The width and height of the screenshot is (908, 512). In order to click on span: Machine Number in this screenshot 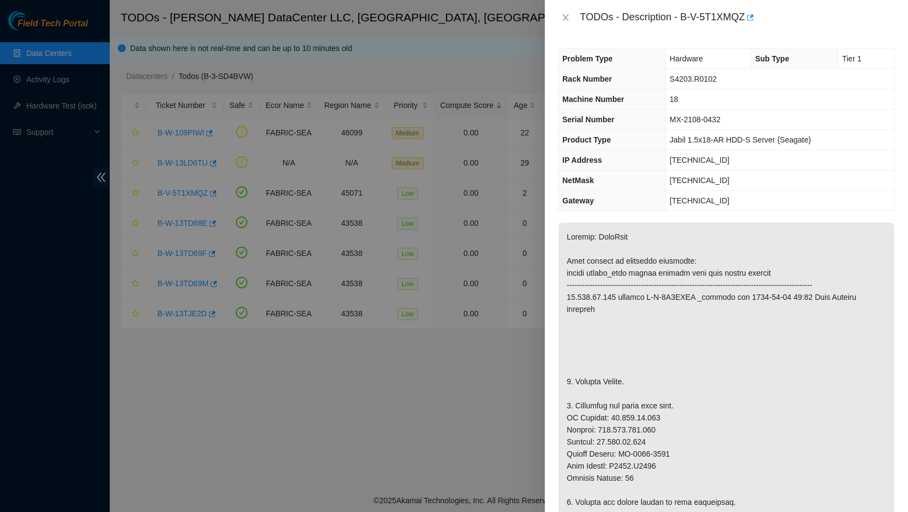, I will do `click(593, 99)`.